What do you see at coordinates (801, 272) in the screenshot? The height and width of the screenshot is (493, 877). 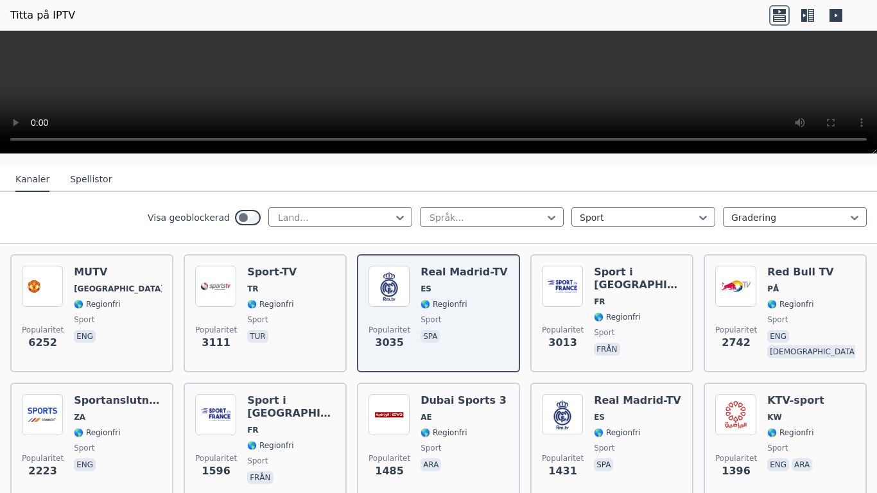 I see `font: Red Bull TV` at bounding box center [801, 272].